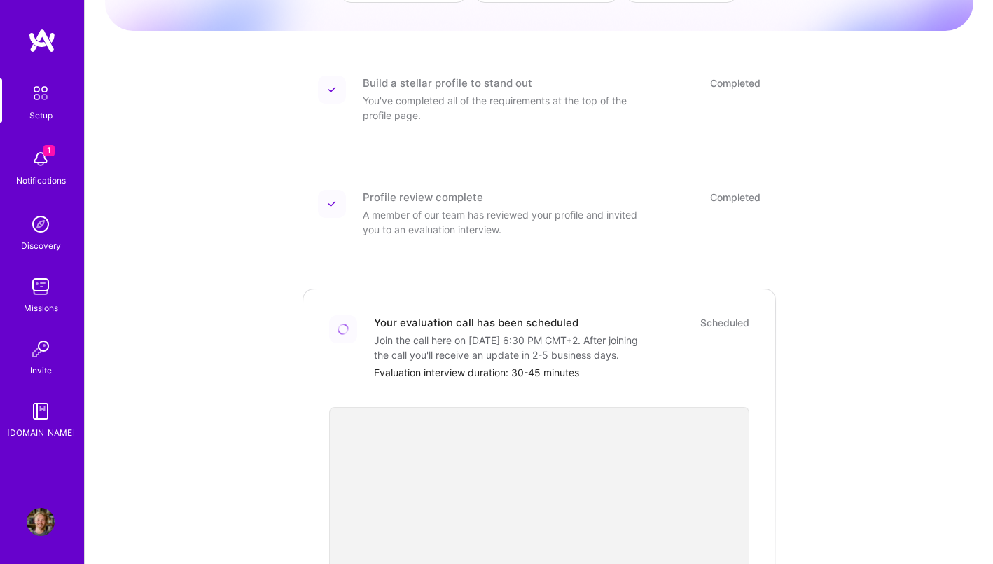  What do you see at coordinates (41, 115) in the screenshot?
I see `div: Setup` at bounding box center [41, 115].